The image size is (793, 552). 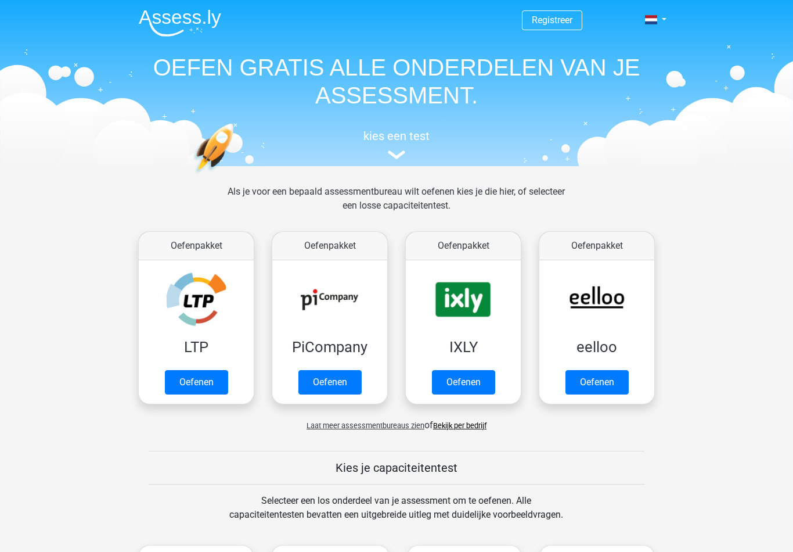 What do you see at coordinates (365, 425) in the screenshot?
I see `span: Laat meer assessmentbureaus zien` at bounding box center [365, 425].